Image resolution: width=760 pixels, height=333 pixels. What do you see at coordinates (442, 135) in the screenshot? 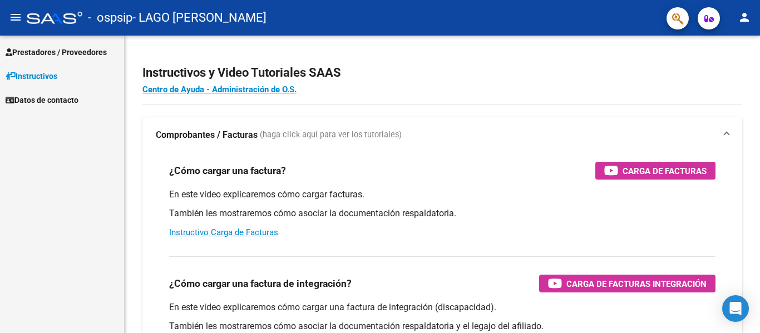
I see `mat-expansion-panel-header: Comprobantes / Facturas (haga click aquí para ver los tutoriales)` at bounding box center [442, 135].